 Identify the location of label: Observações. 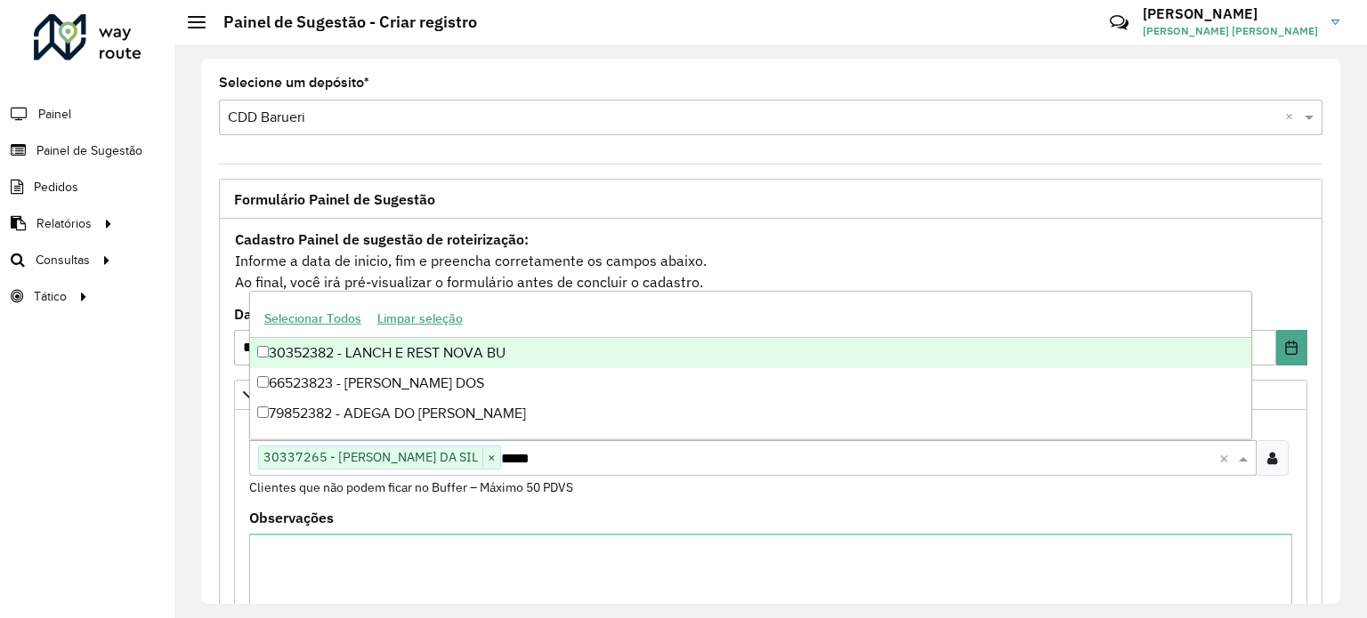
(291, 518).